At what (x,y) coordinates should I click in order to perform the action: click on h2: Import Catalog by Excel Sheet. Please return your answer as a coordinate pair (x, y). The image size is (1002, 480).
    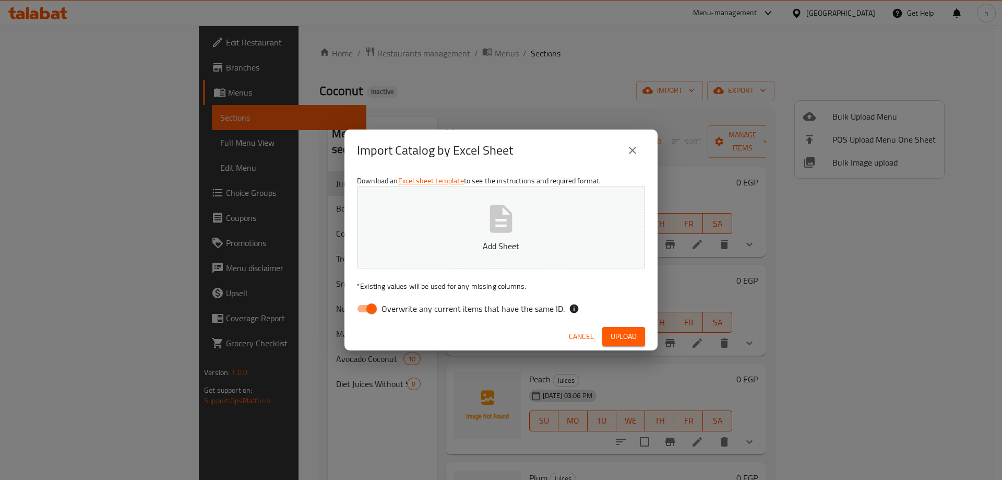
    Looking at the image, I should click on (435, 150).